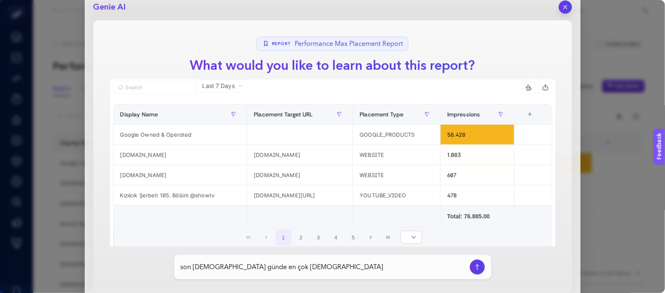 The height and width of the screenshot is (293, 665). What do you see at coordinates (464, 114) in the screenshot?
I see `span: Impressions` at bounding box center [464, 114].